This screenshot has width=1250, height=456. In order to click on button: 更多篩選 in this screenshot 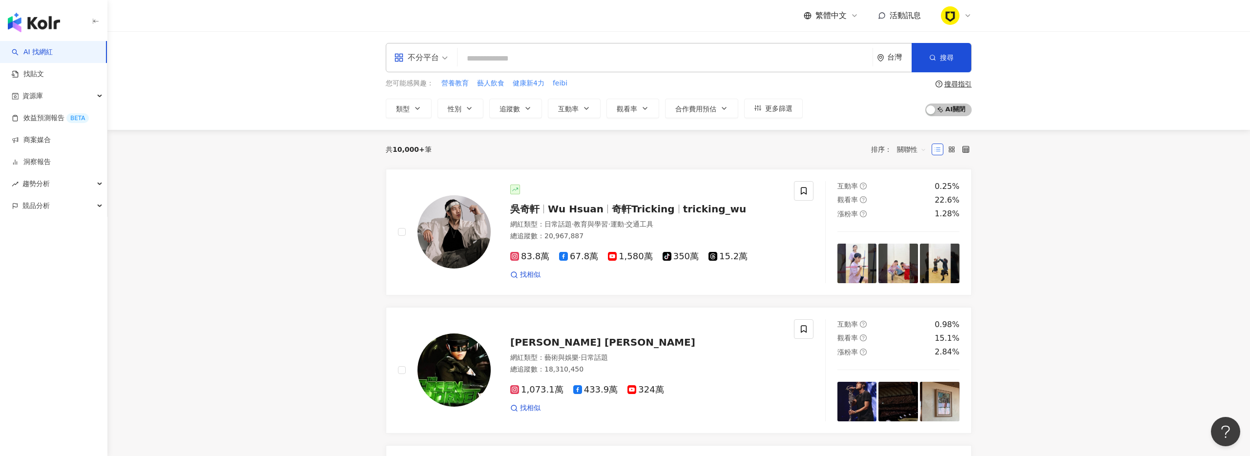, I will do `click(774, 108)`.